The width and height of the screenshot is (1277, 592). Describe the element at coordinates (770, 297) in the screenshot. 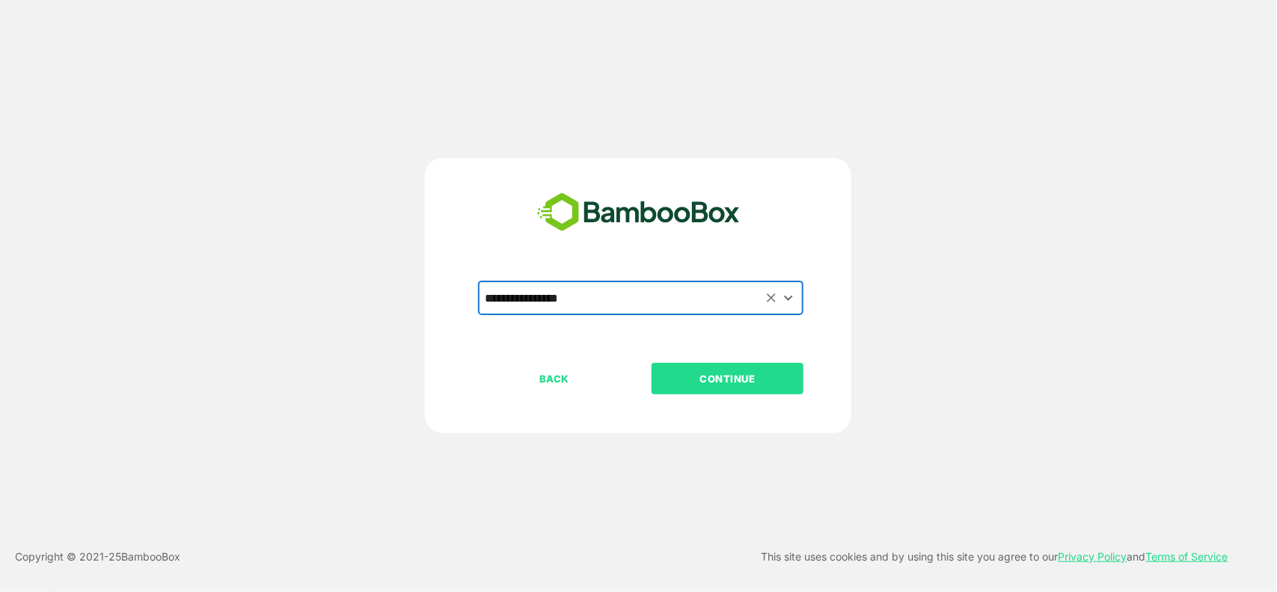

I see `button: Clear` at that location.